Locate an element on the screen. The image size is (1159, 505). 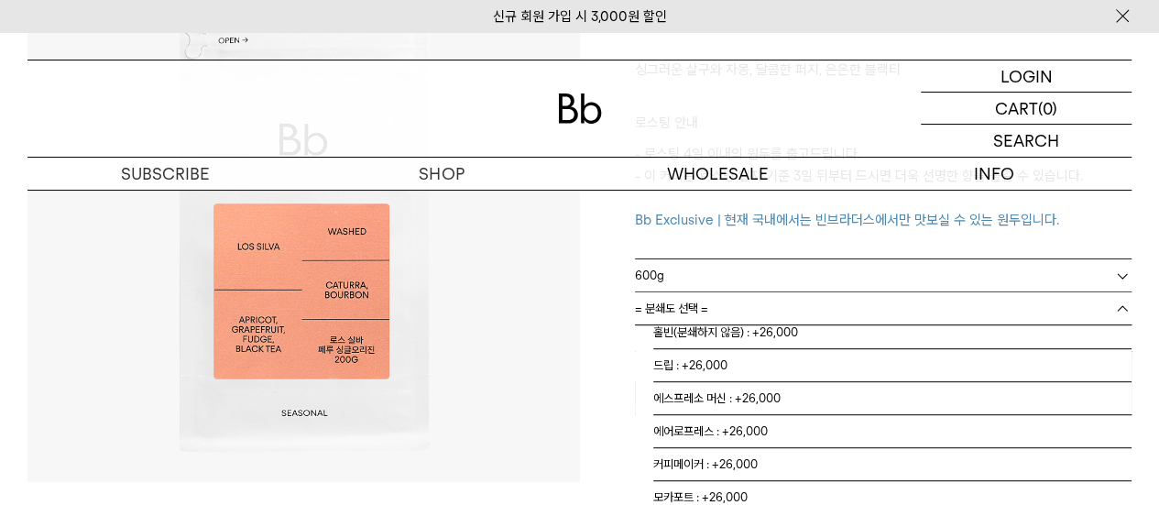
p: SEARCH is located at coordinates (1026, 140).